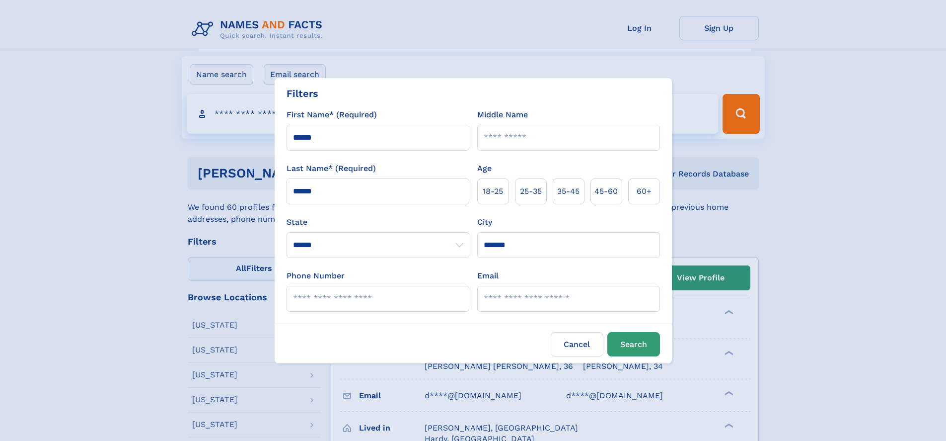  Describe the element at coordinates (484, 168) in the screenshot. I see `label: Age` at that location.